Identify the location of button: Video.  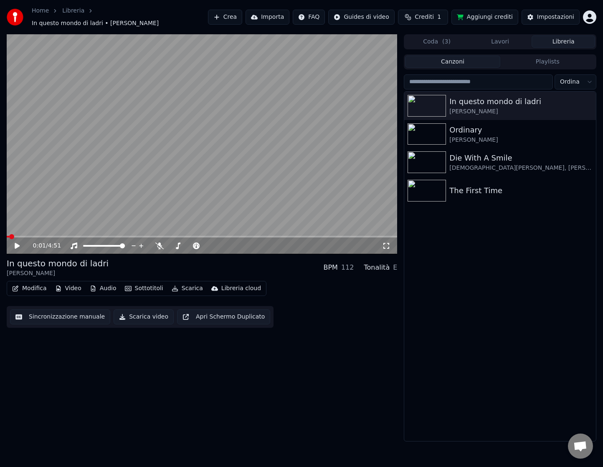
(68, 288).